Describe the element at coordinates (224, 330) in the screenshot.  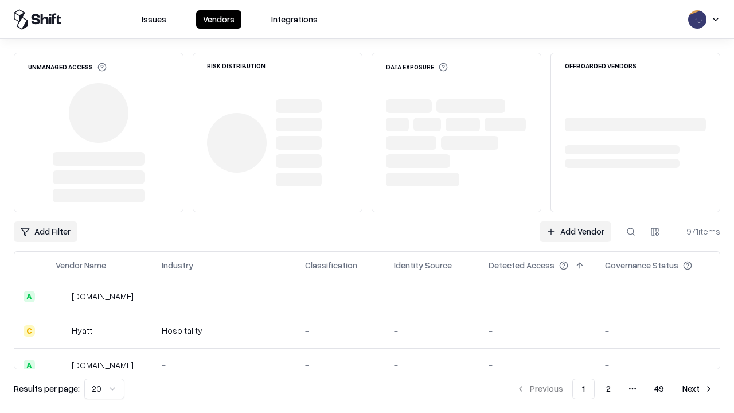
I see `div: Hospitality` at that location.